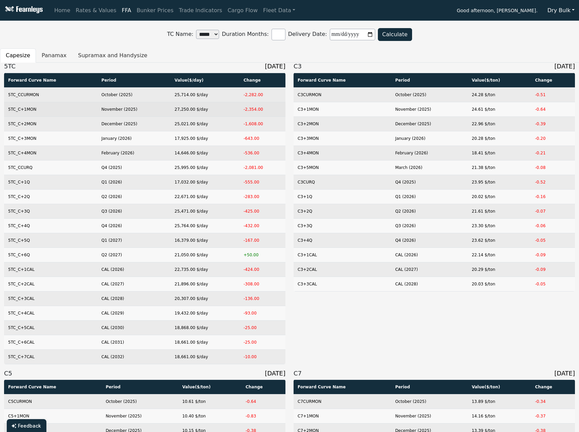  What do you see at coordinates (499, 402) in the screenshot?
I see `td: 13.89 $/ton` at bounding box center [499, 402].